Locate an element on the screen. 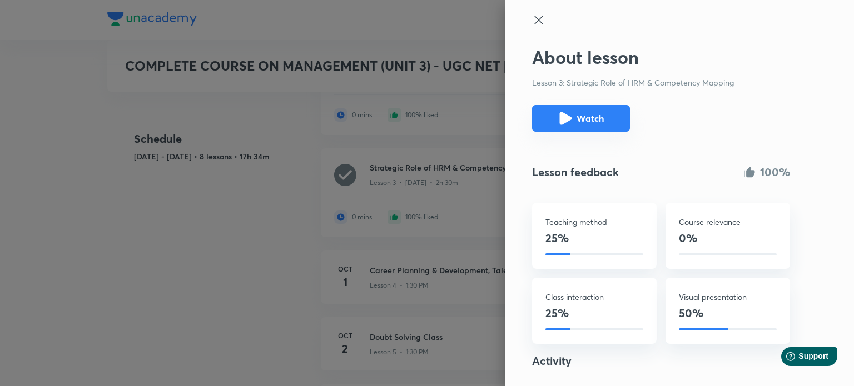 The width and height of the screenshot is (854, 386). h4: 100% is located at coordinates (775, 172).